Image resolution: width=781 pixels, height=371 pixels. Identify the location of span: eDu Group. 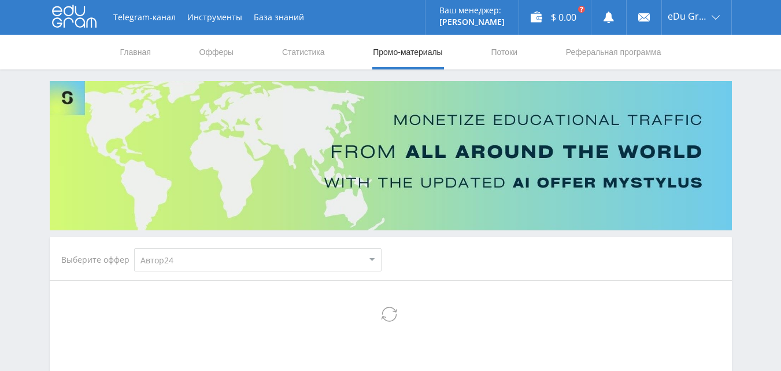
(688, 16).